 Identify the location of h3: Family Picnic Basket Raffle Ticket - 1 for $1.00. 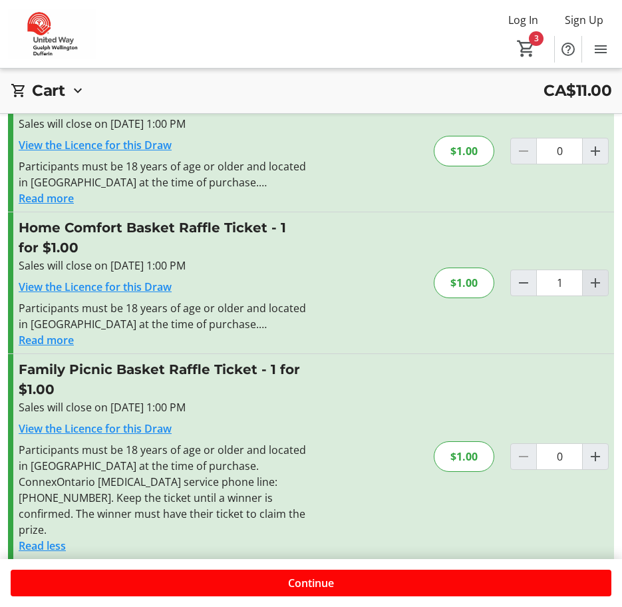
(164, 379).